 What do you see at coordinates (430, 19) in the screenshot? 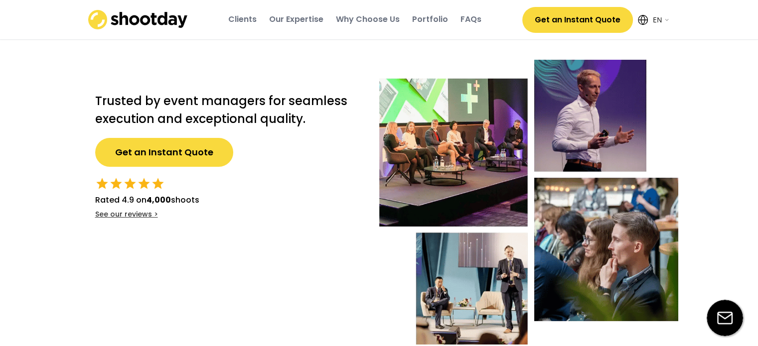
I see `div: Portfolio` at bounding box center [430, 19].